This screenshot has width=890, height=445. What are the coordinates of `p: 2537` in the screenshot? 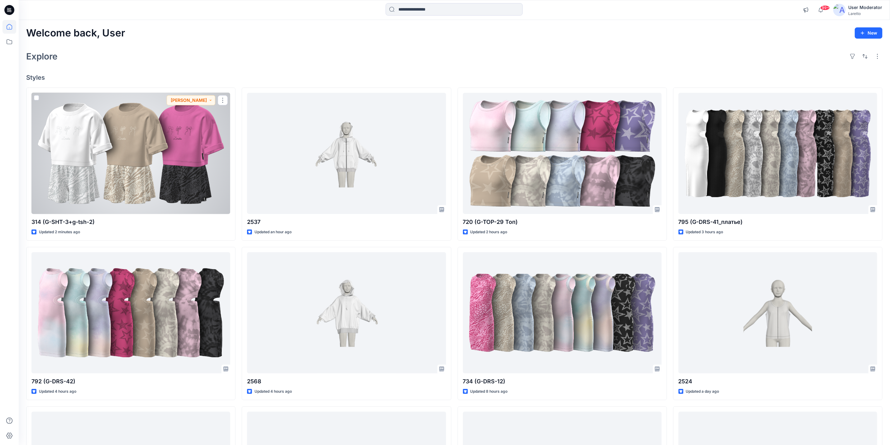 It's located at (346, 222).